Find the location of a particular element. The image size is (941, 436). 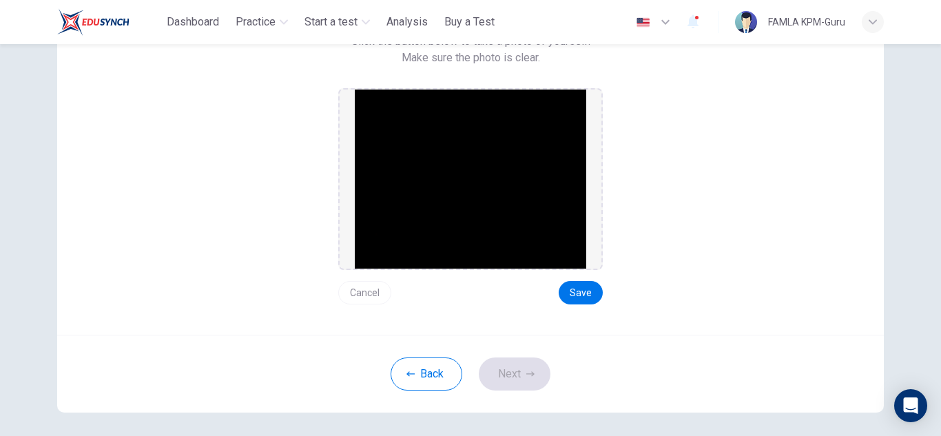

span: Buy a Test is located at coordinates (469, 22).